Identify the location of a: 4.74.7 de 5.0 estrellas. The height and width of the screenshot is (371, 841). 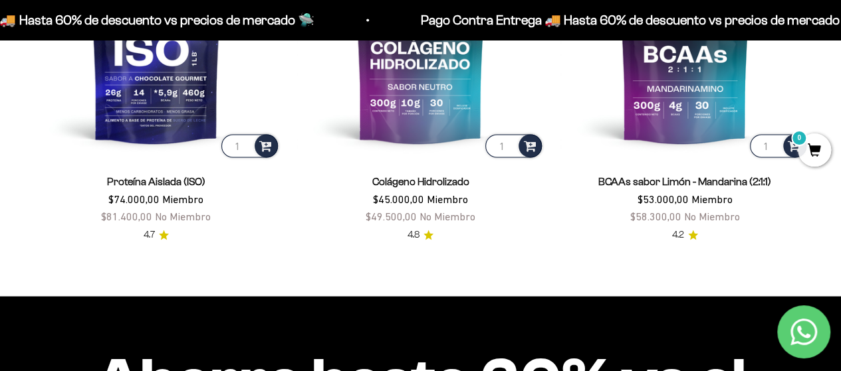
(156, 235).